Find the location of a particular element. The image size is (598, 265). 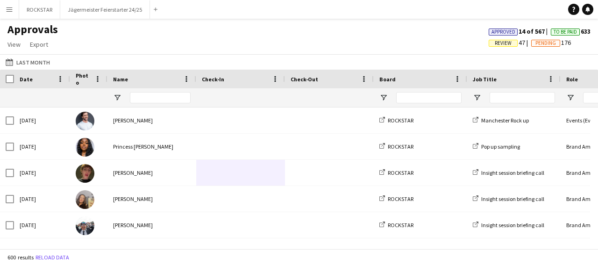

span: Approved is located at coordinates (503, 32).